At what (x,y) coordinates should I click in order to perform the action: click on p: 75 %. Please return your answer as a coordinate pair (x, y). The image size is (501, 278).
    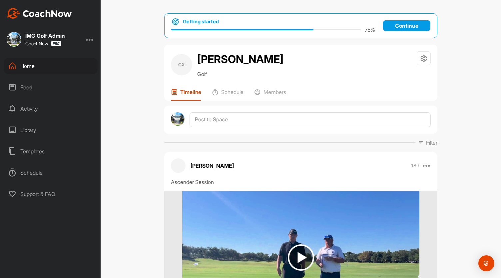
    Looking at the image, I should click on (370, 30).